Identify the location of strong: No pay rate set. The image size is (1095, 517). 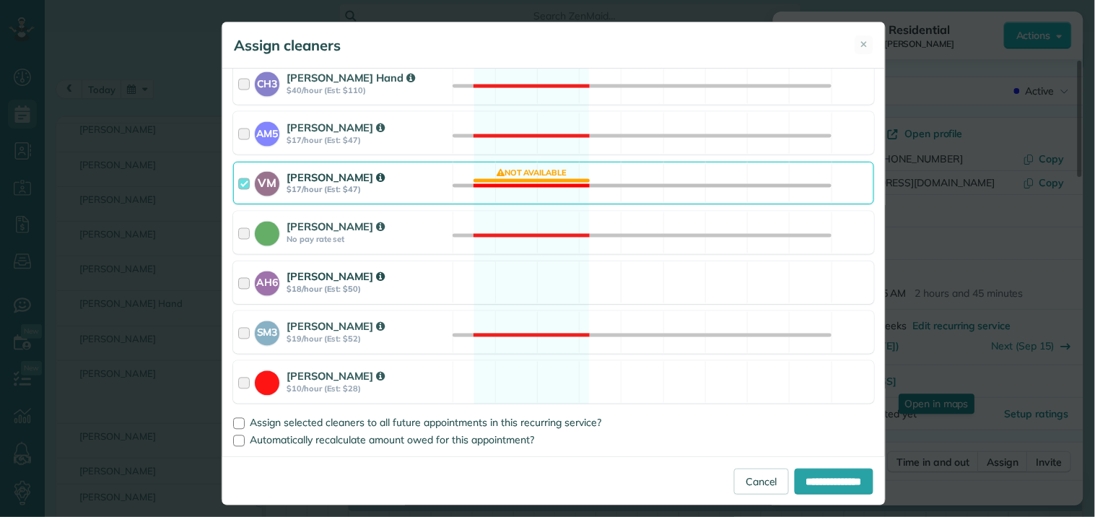
(367, 240).